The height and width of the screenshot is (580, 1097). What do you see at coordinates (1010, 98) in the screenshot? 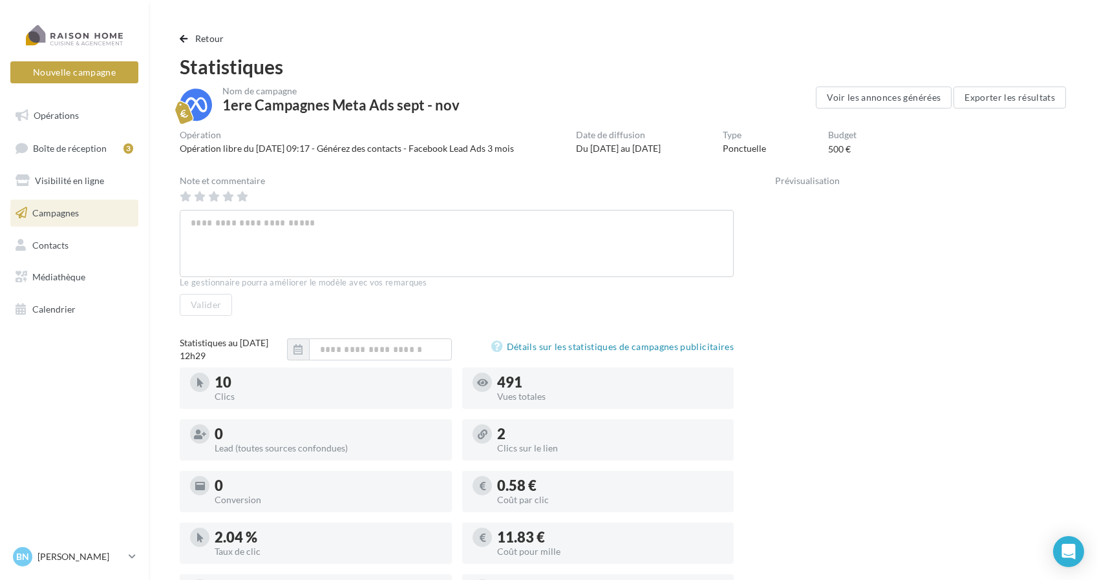
I see `button: Exporter les résultats` at bounding box center [1010, 98].